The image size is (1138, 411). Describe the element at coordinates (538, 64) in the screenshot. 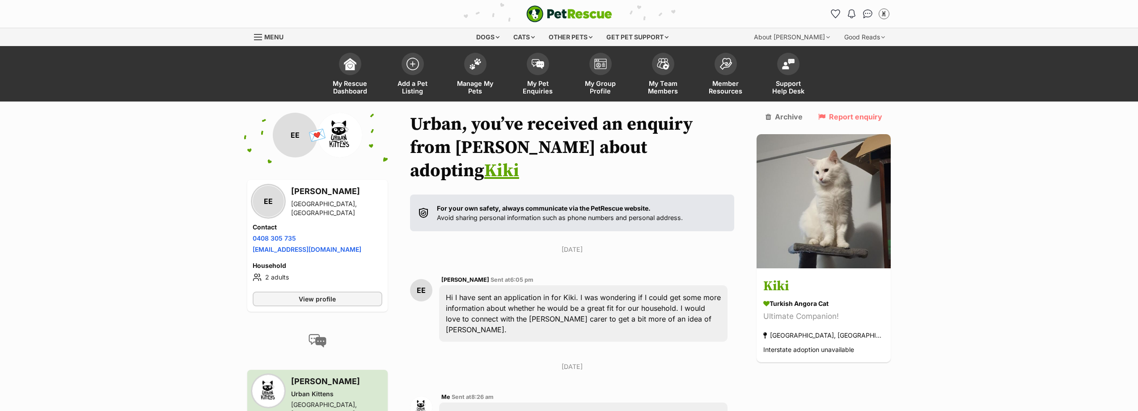

I see `img: pet-enquiries-icon-7e3ad2cf08bfb03b45e93fb7055b45f3efa6380592205ae92323e6603595dc1f.svg` at that location.